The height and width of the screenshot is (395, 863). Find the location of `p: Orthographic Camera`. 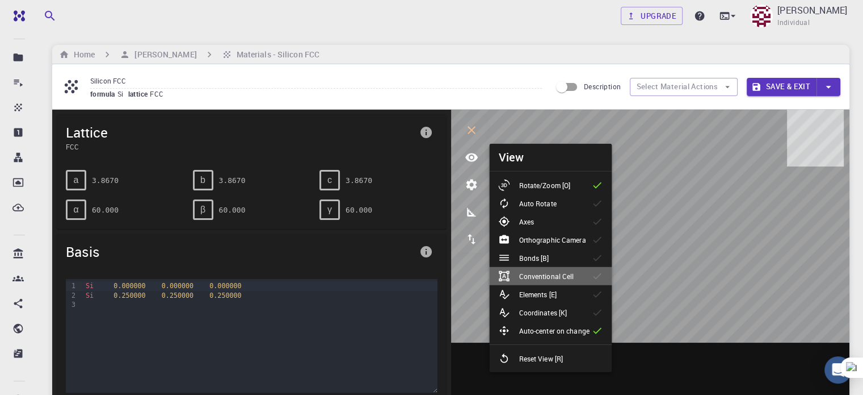

p: Orthographic Camera is located at coordinates (552, 240).